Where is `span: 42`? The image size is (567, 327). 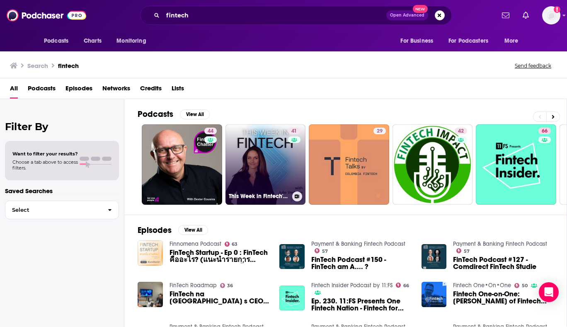 span: 42 is located at coordinates (461, 131).